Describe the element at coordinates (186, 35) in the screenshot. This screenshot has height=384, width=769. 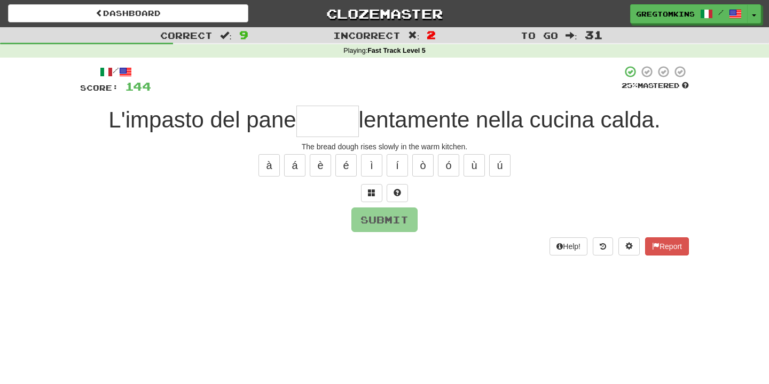
I see `span: Correct` at that location.